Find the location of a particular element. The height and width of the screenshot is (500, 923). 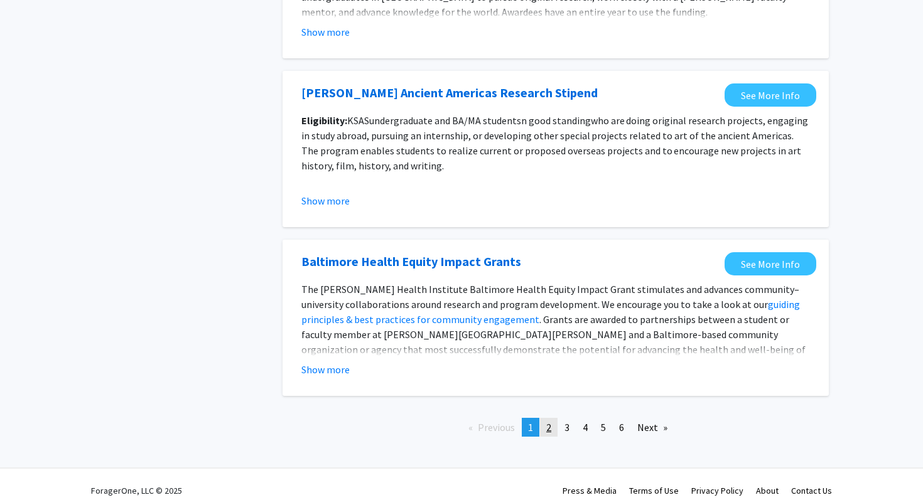

span: 2 is located at coordinates (549, 427).